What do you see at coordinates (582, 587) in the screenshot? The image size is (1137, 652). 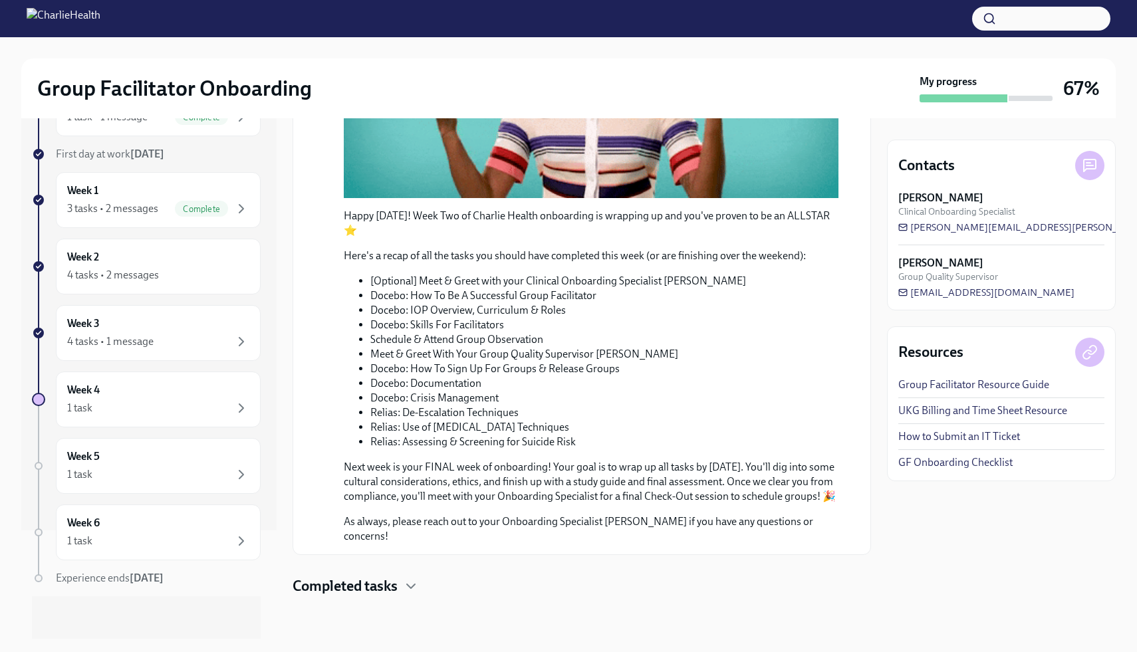 I see `div: Completed tasks` at bounding box center [582, 587].